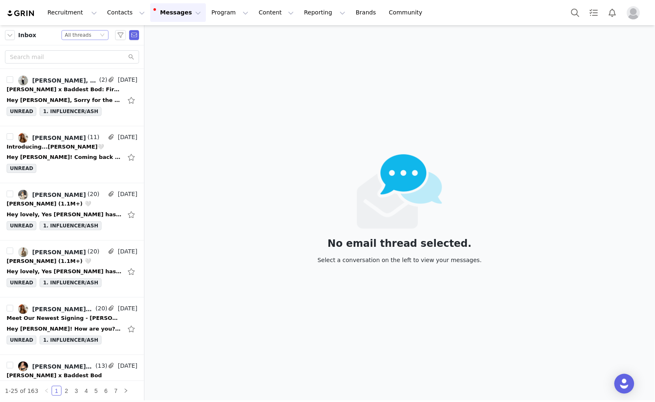 The image size is (655, 402). Describe the element at coordinates (23, 366) in the screenshot. I see `img: 6ce426b1-fcd6-4ebb-83e3-b8a923e97cc8.jpg` at that location.